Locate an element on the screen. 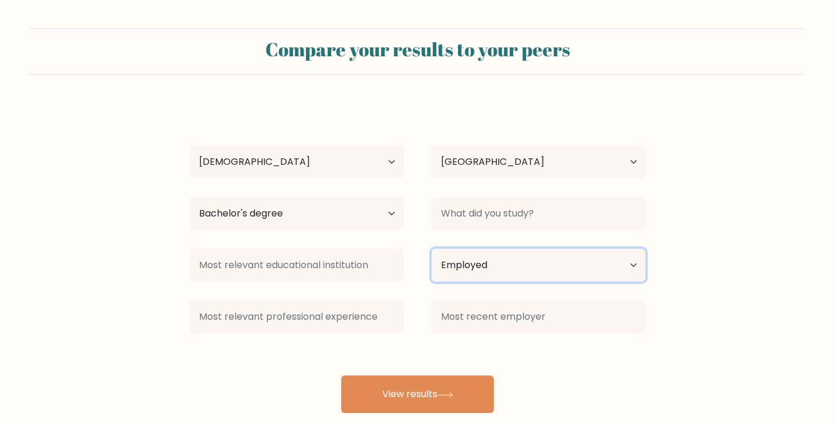 This screenshot has width=835, height=423. button: View results is located at coordinates (417, 394).